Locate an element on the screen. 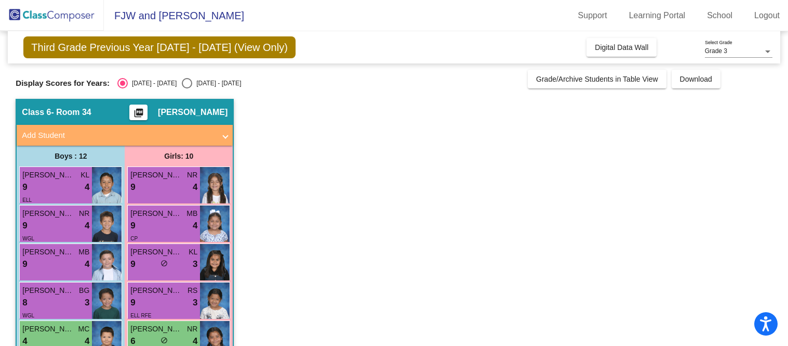 The width and height of the screenshot is (788, 346). span: MC is located at coordinates (84, 328).